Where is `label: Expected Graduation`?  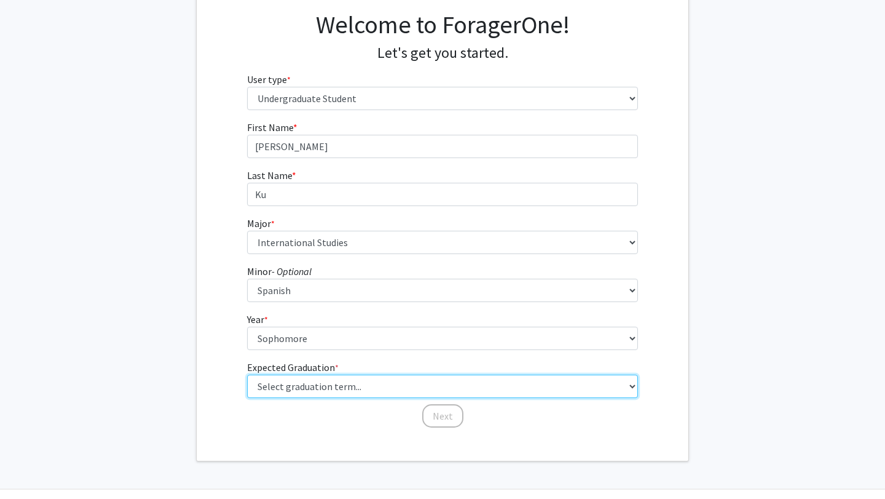 label: Expected Graduation is located at coordinates (293, 367).